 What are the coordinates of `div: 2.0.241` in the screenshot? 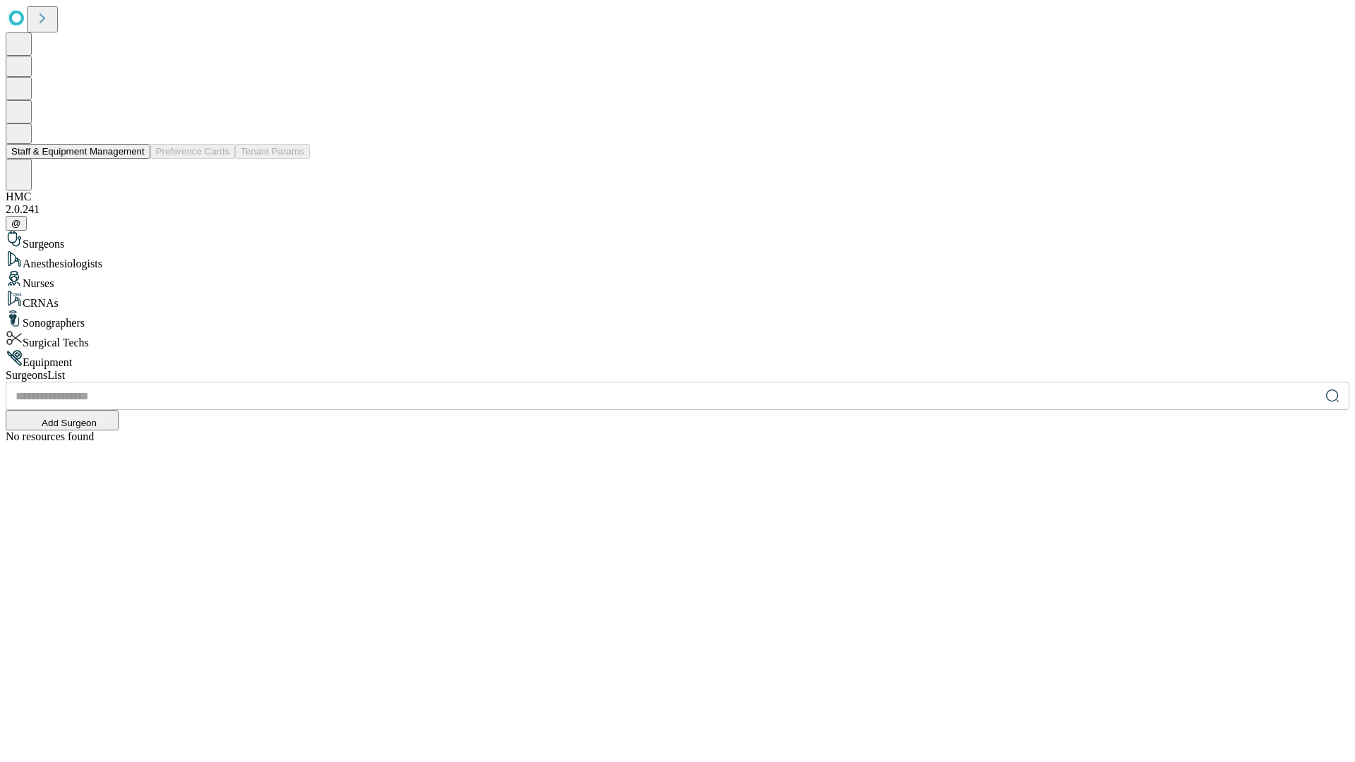 It's located at (677, 210).